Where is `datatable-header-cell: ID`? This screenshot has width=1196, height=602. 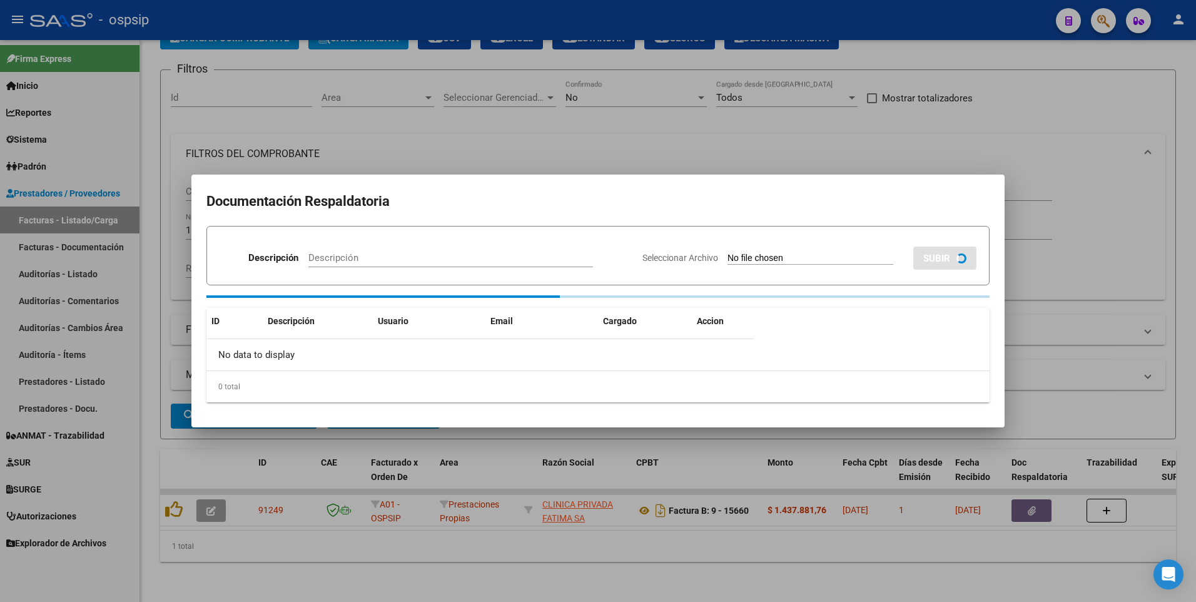
datatable-header-cell: ID is located at coordinates (235, 321).